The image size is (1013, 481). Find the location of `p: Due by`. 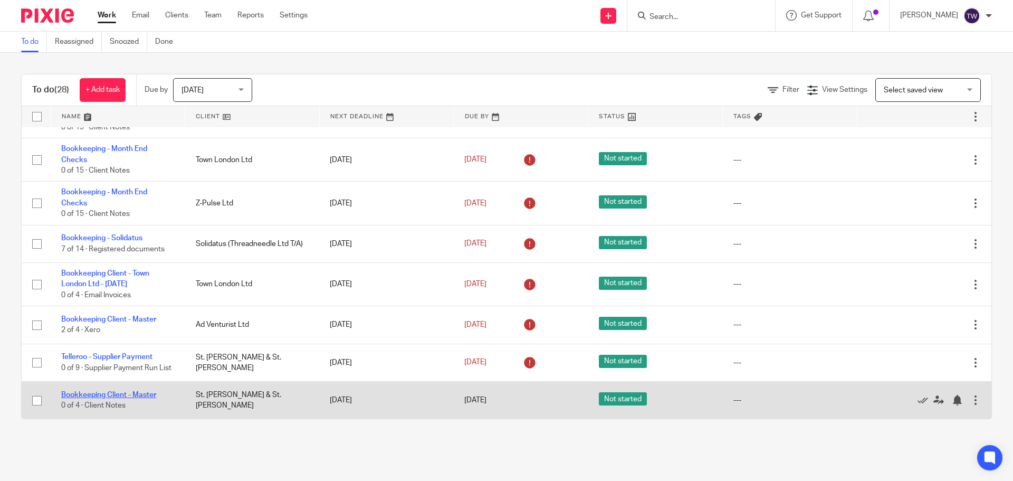

p: Due by is located at coordinates (156, 90).